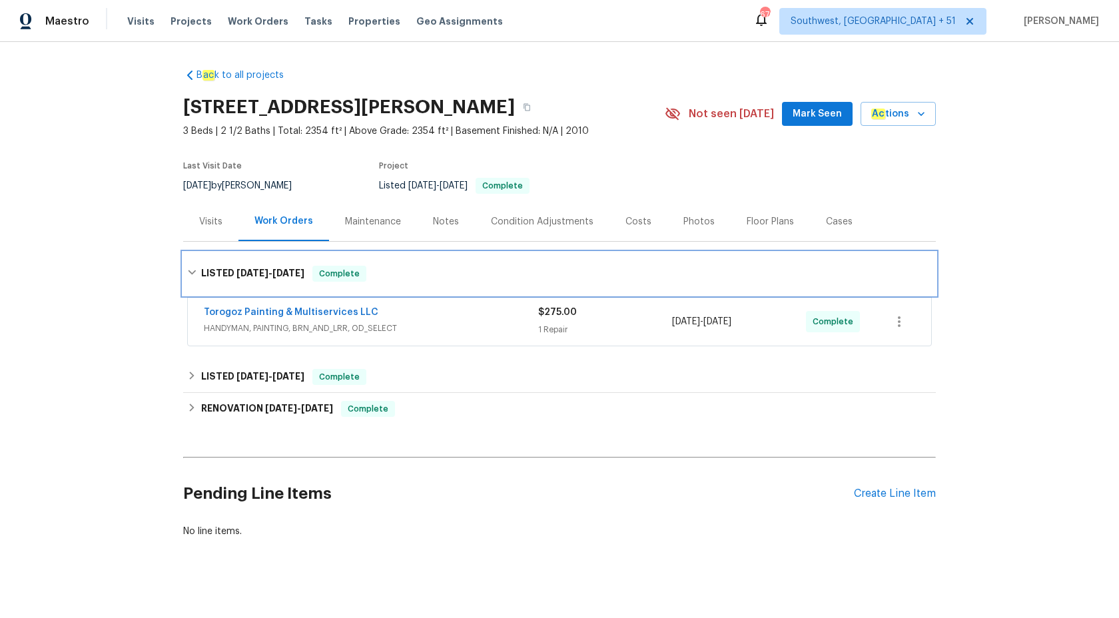 The image size is (1119, 618). What do you see at coordinates (371, 329) in the screenshot?
I see `span: HANDYMAN, PAINTING, BRN_AND_LRR, OD_SELECT` at bounding box center [371, 329].